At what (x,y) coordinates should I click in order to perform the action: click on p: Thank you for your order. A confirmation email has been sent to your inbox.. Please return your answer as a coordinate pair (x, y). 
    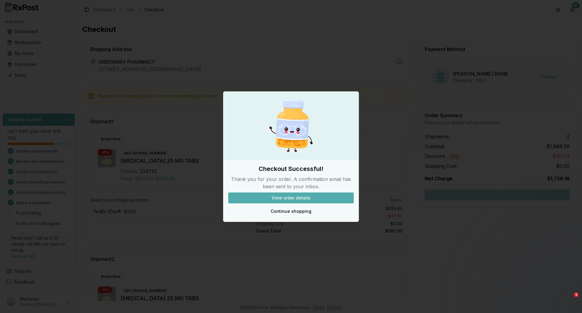
    Looking at the image, I should click on (291, 183).